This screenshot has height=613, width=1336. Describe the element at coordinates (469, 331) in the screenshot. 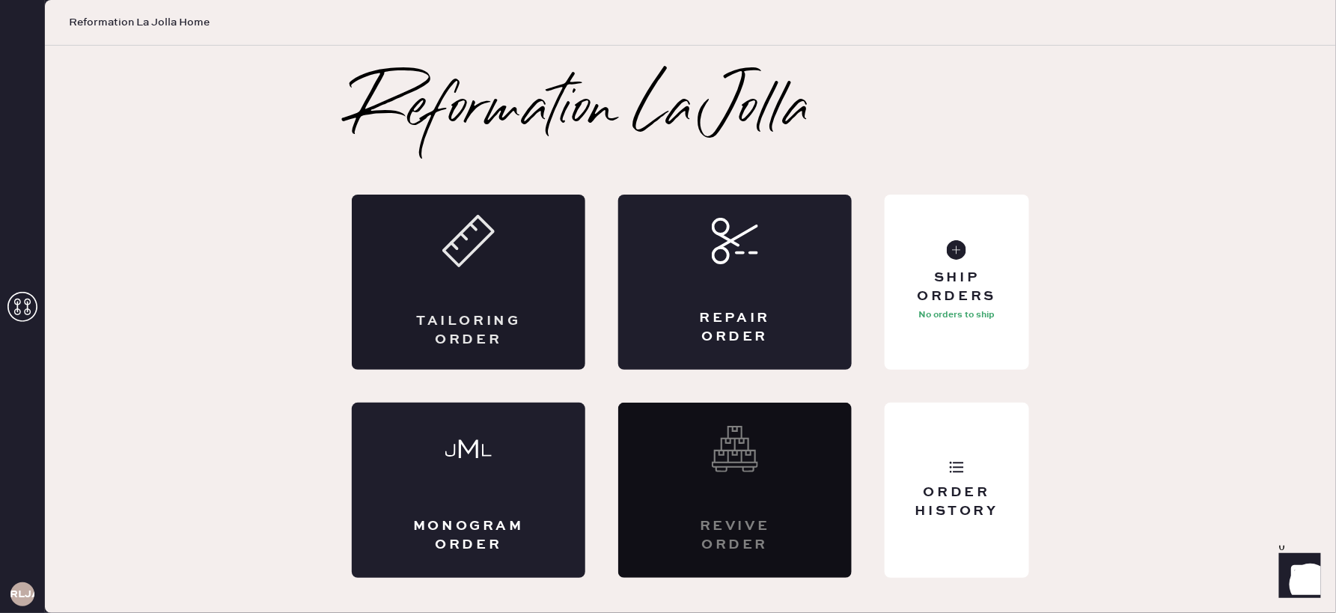

I see `div: Tailoring Order` at that location.